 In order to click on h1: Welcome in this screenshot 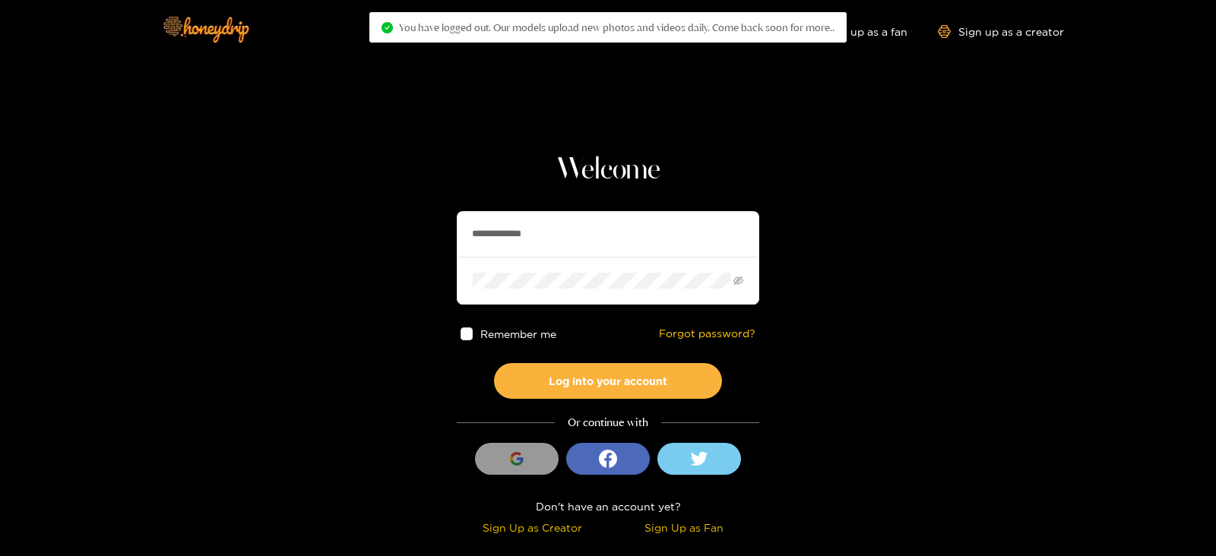, I will do `click(608, 170)`.